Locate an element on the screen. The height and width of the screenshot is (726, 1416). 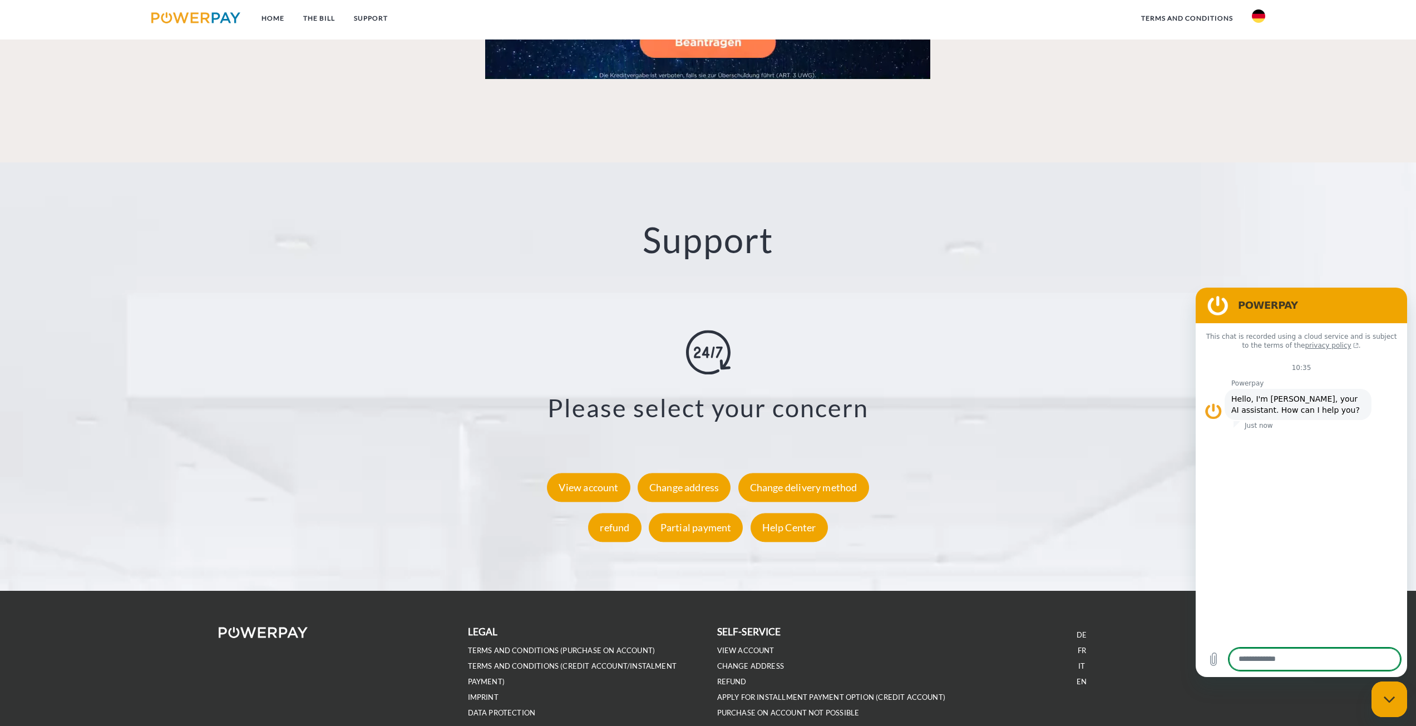
font: 10:35 is located at coordinates (106, 80).